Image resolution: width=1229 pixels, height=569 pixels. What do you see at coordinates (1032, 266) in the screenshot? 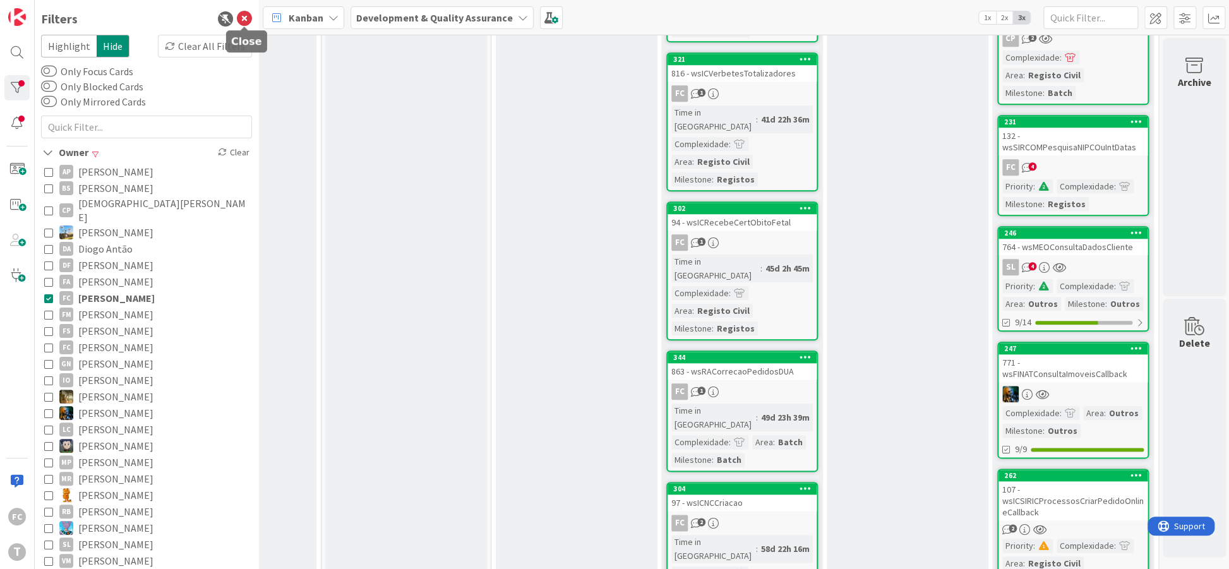
I see `span: 4` at bounding box center [1032, 266].